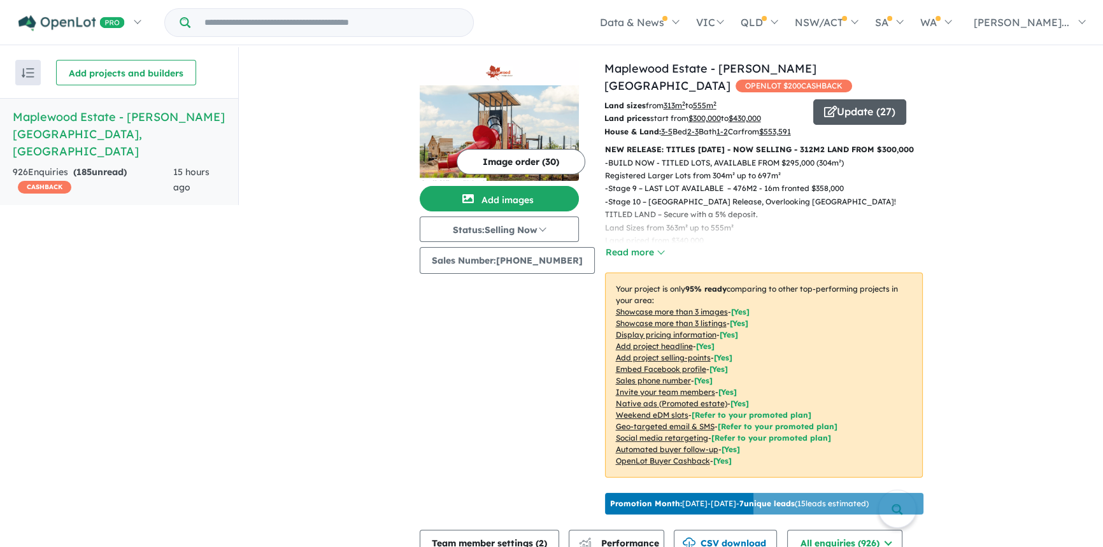  Describe the element at coordinates (704, 106) in the screenshot. I see `p: from` at that location.